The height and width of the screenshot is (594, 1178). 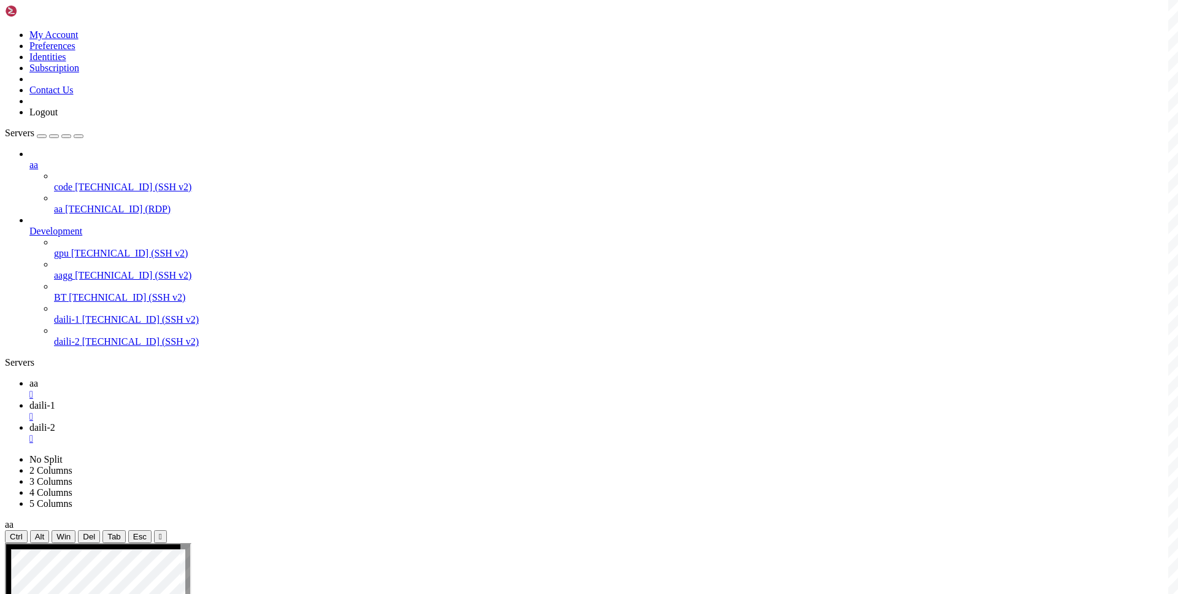 I want to click on a: 5 Columns, so click(x=51, y=503).